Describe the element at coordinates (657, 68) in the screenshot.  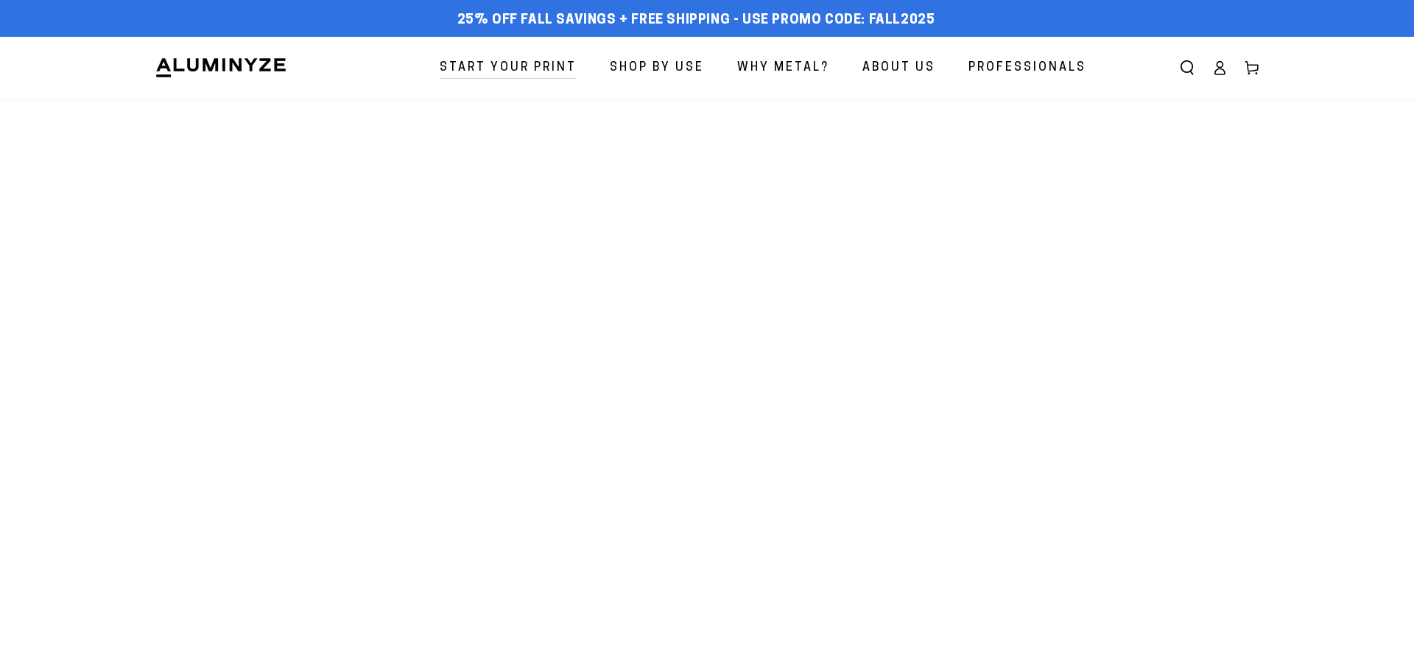
I see `span: Shop By Use` at that location.